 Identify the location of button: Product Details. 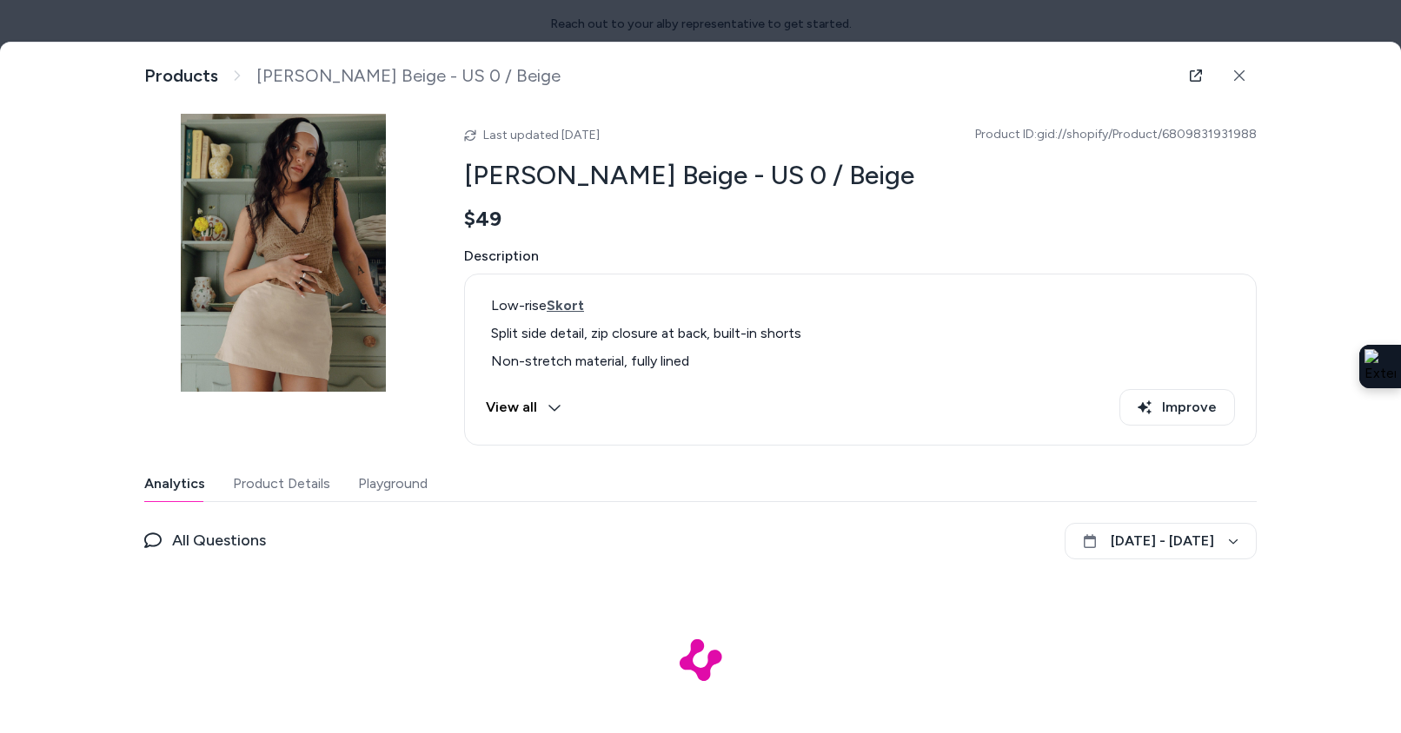
(282, 484).